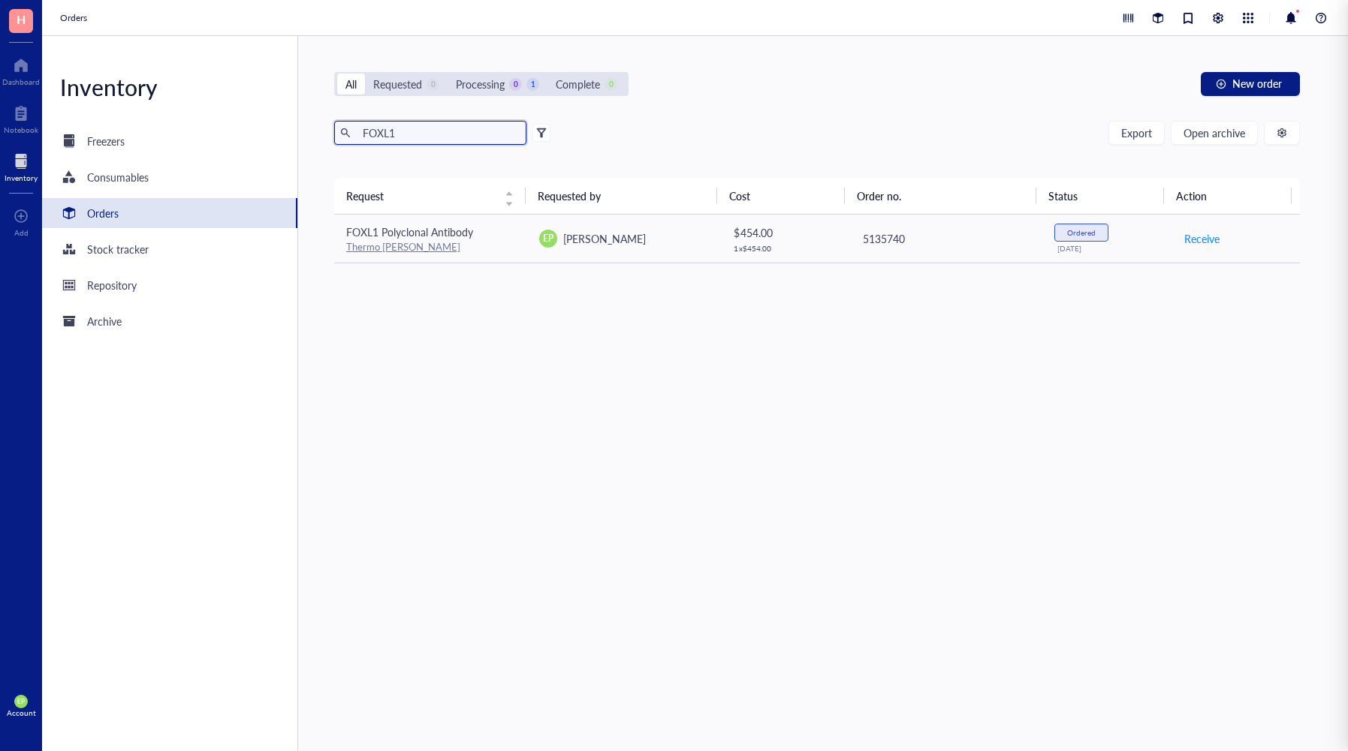  What do you see at coordinates (170, 141) in the screenshot?
I see `a: Freezers` at bounding box center [170, 141].